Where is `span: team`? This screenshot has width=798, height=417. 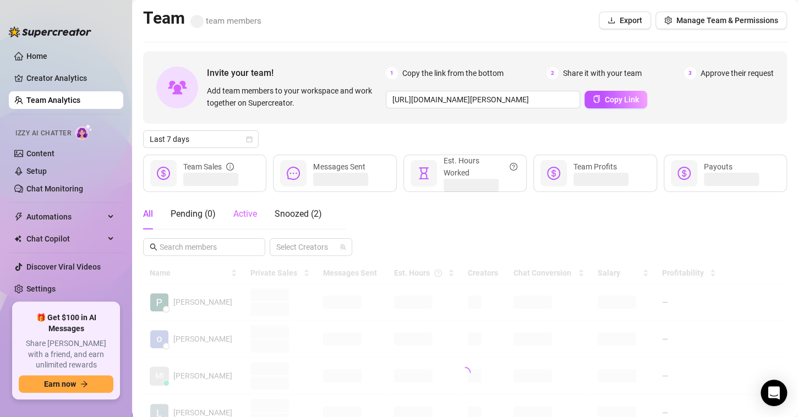 span: team is located at coordinates (343, 247).